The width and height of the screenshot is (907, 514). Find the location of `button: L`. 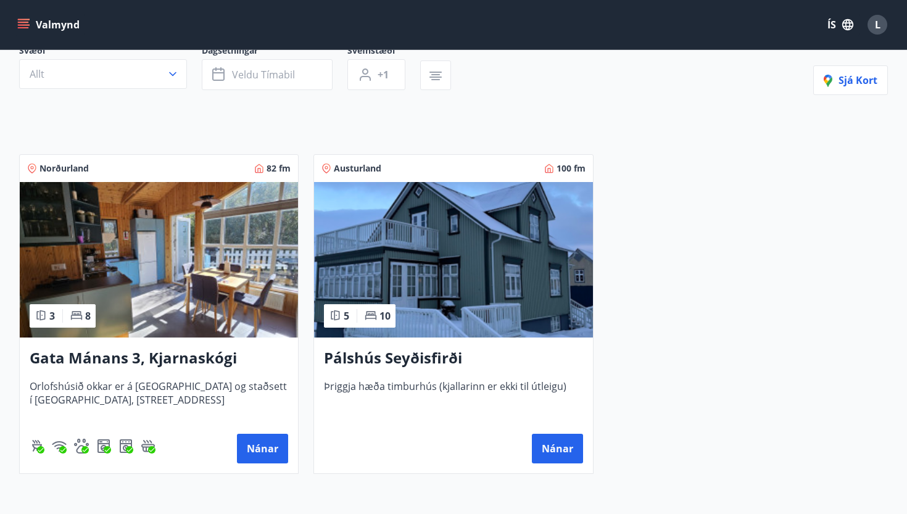

button: L is located at coordinates (878, 25).